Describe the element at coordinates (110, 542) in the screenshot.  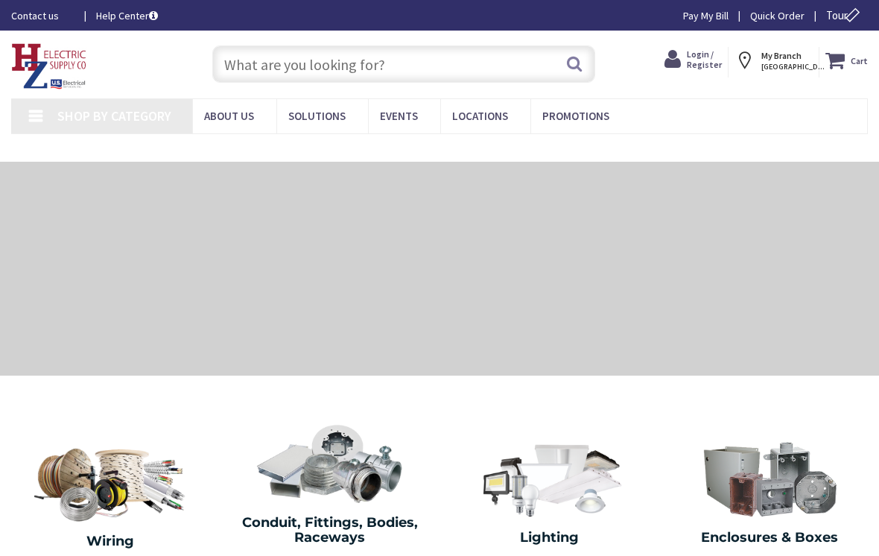
I see `h2: Wiring` at that location.